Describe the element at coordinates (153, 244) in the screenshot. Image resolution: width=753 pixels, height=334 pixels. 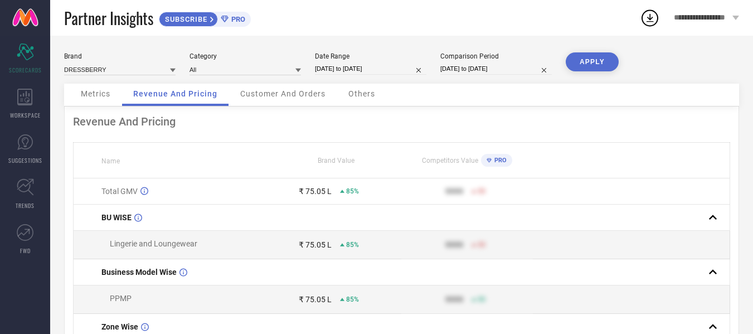
I see `span: Lingerie and Loungewear` at that location.